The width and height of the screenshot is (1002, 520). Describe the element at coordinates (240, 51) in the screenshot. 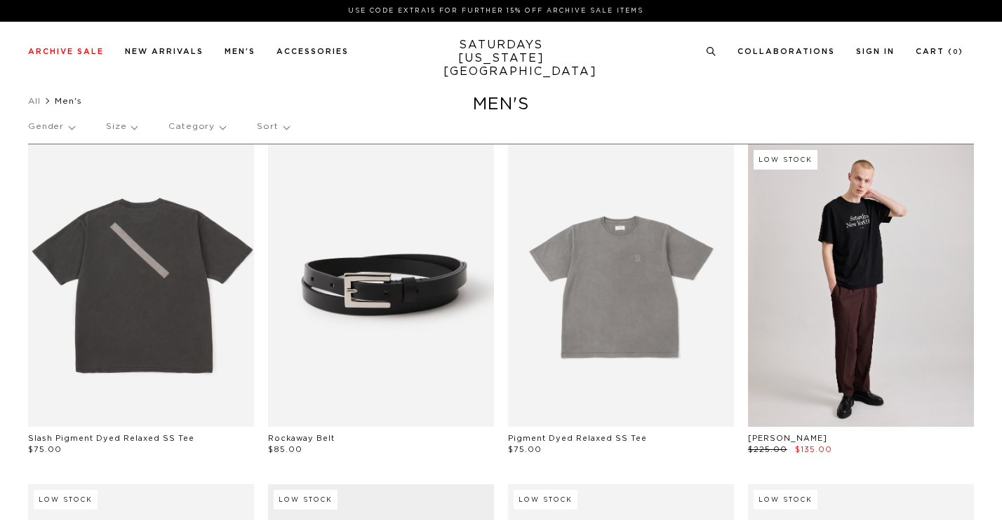

I see `a: Men's` at that location.